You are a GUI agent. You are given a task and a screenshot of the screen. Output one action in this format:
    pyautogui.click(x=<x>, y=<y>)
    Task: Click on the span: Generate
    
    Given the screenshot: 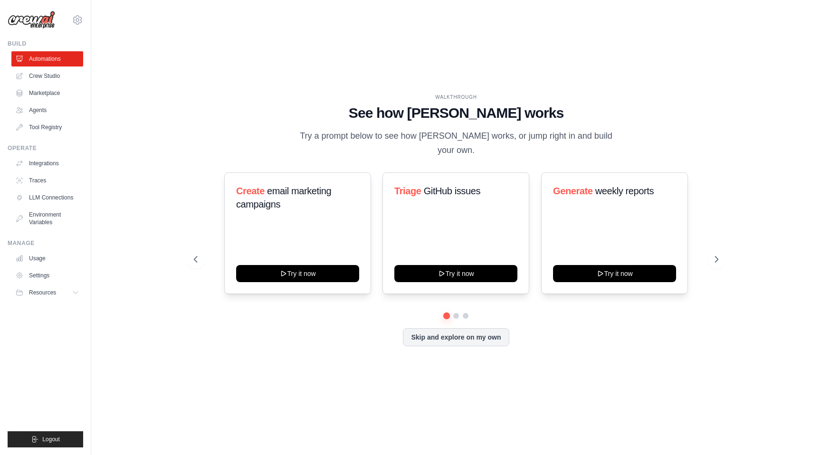 What is the action you would take?
    pyautogui.click(x=573, y=191)
    